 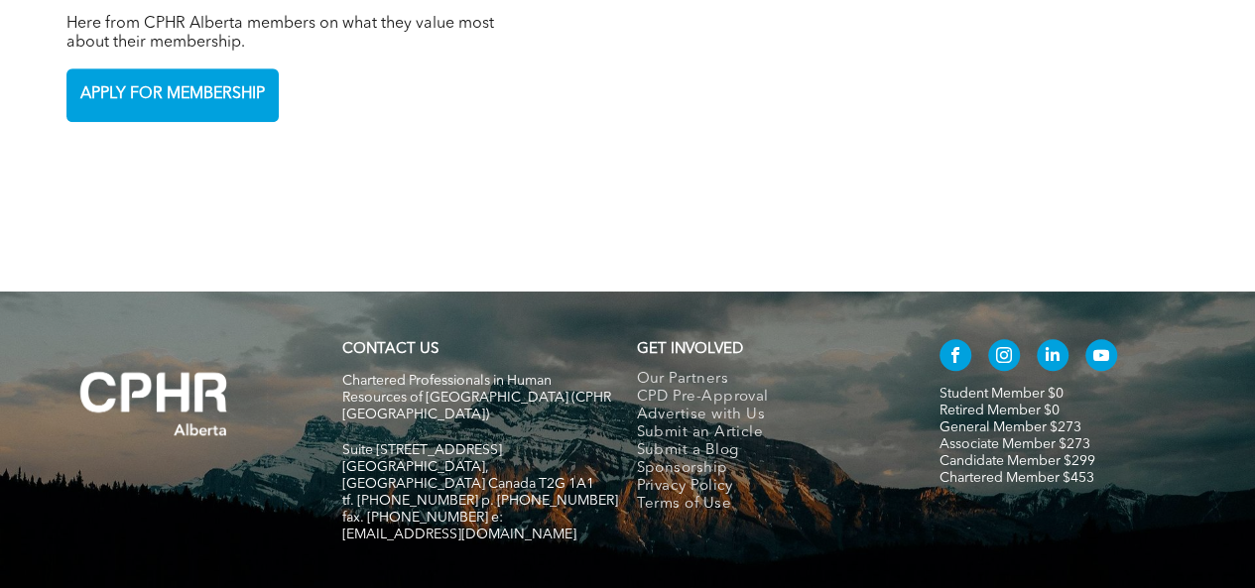 I want to click on a: facebook, so click(x=955, y=357).